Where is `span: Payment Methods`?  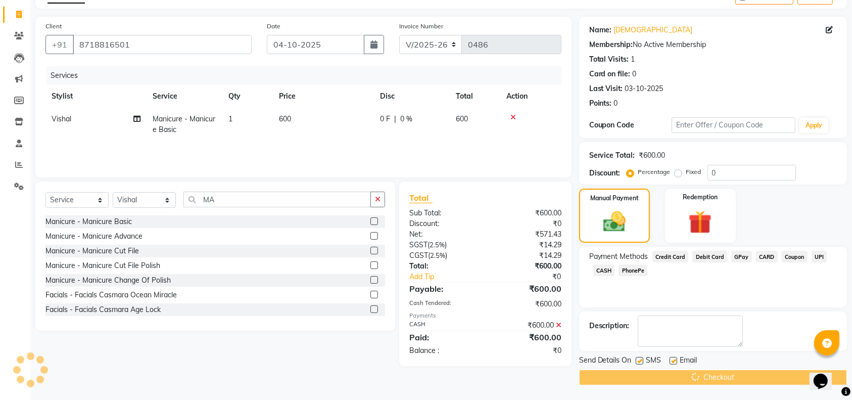 span: Payment Methods is located at coordinates (619, 256).